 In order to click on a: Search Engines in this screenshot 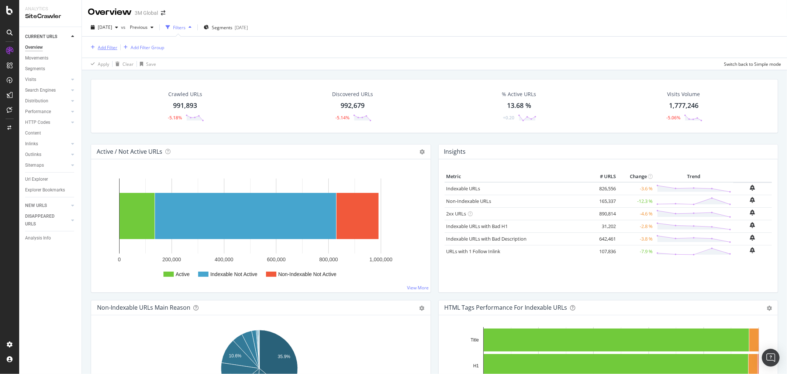, I will do `click(47, 90)`.